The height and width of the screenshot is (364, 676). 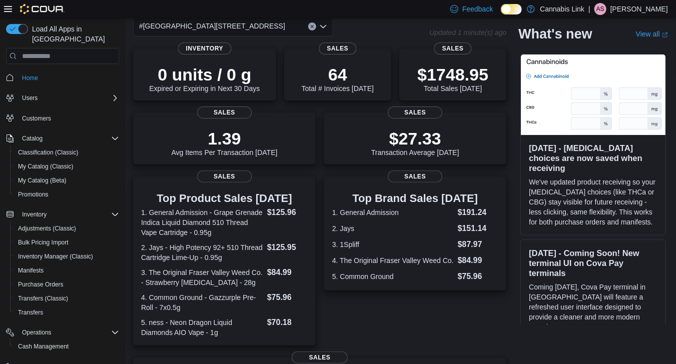 What do you see at coordinates (42, 181) in the screenshot?
I see `a: My Catalog (Beta)` at bounding box center [42, 181].